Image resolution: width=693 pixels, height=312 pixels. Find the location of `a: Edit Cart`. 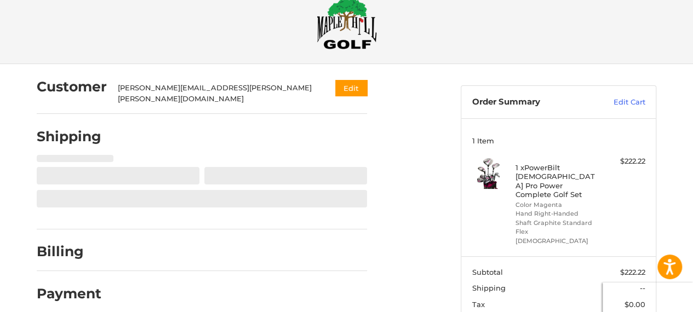

a: Edit Cart is located at coordinates (617, 102).